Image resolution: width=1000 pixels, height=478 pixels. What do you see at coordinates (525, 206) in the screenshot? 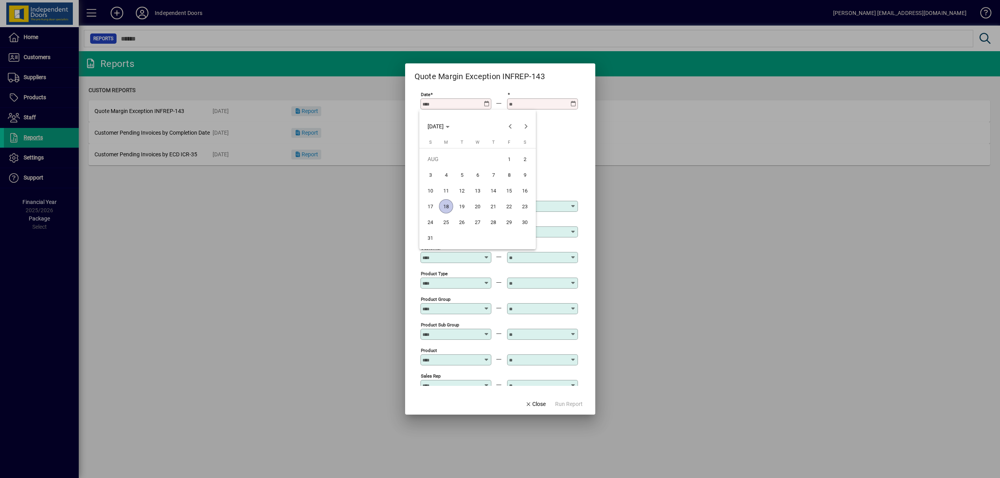
I see `span: 23` at bounding box center [525, 206].